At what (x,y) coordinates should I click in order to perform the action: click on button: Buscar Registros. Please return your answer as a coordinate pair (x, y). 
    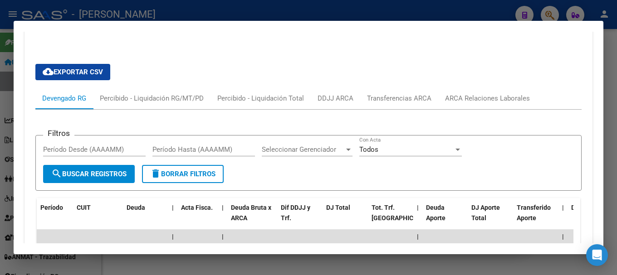
    Looking at the image, I should click on (89, 174).